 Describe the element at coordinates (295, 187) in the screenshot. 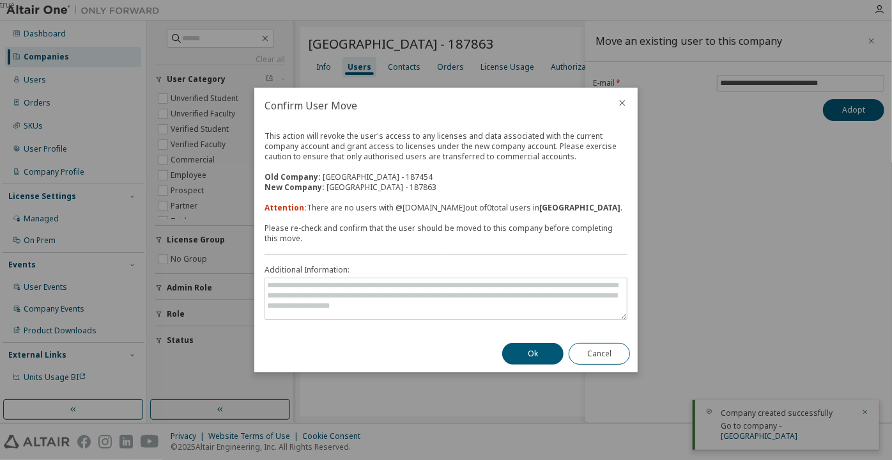

I see `b: New Company:` at that location.